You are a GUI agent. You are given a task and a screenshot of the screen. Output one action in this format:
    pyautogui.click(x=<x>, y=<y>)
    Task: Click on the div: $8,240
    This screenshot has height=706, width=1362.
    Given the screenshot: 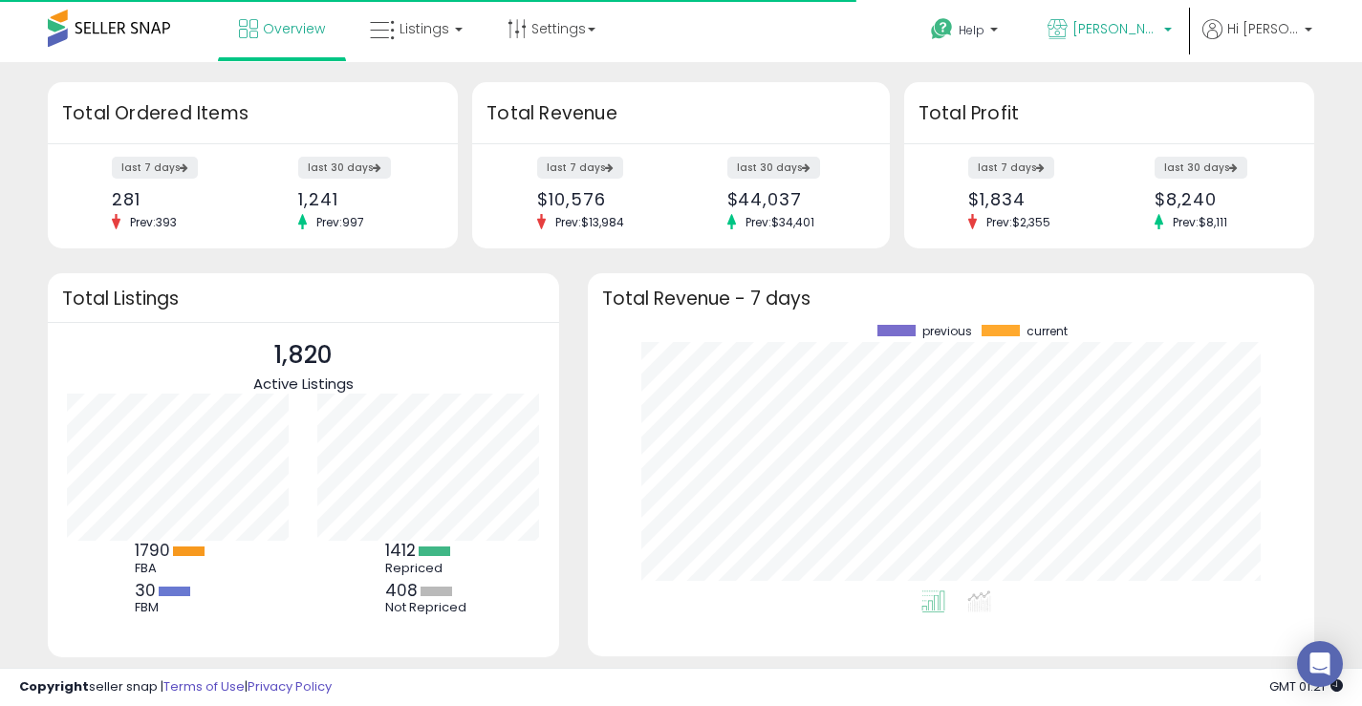 What is the action you would take?
    pyautogui.click(x=1217, y=199)
    